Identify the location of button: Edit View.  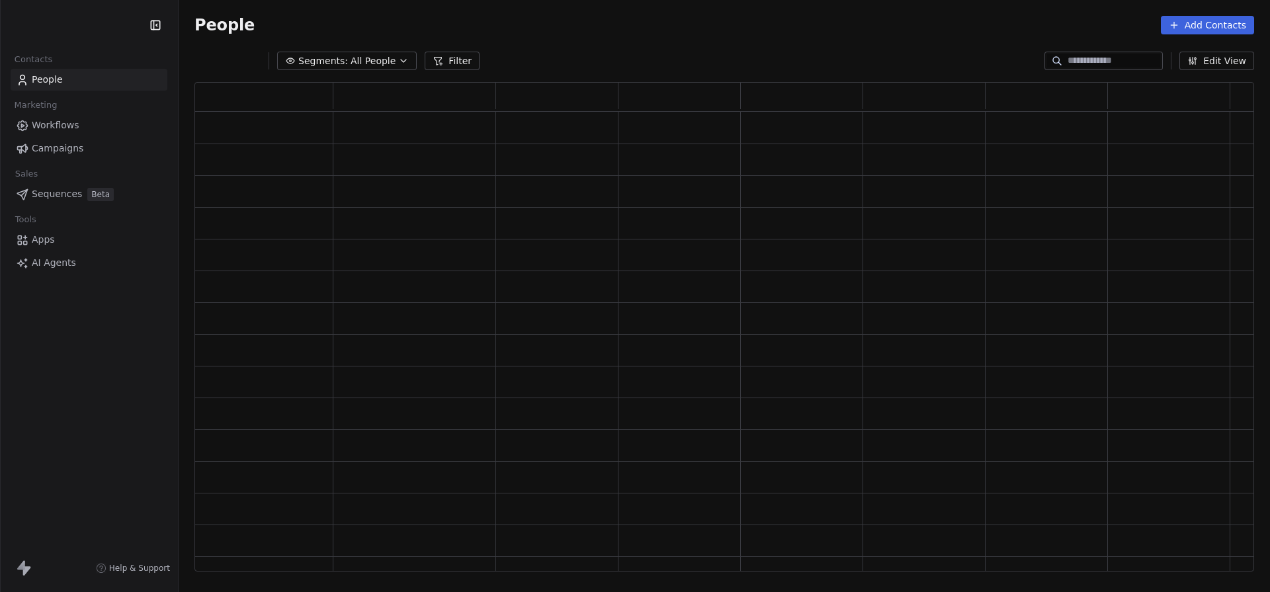
(1217, 61).